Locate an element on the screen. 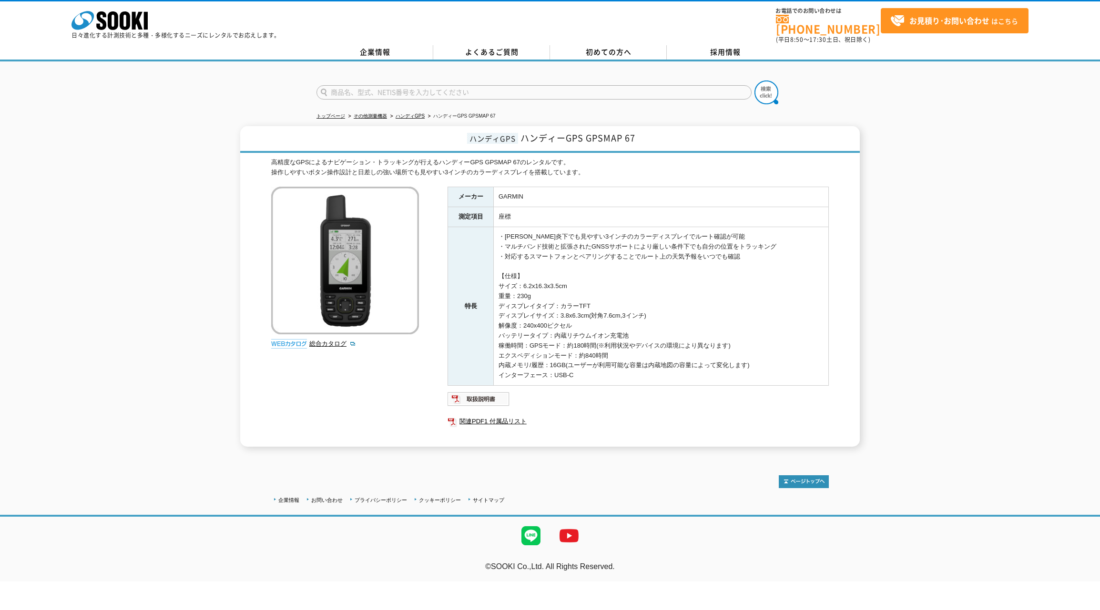  input: 商品名、型式、NETIS番号を入力してください is located at coordinates (534, 92).